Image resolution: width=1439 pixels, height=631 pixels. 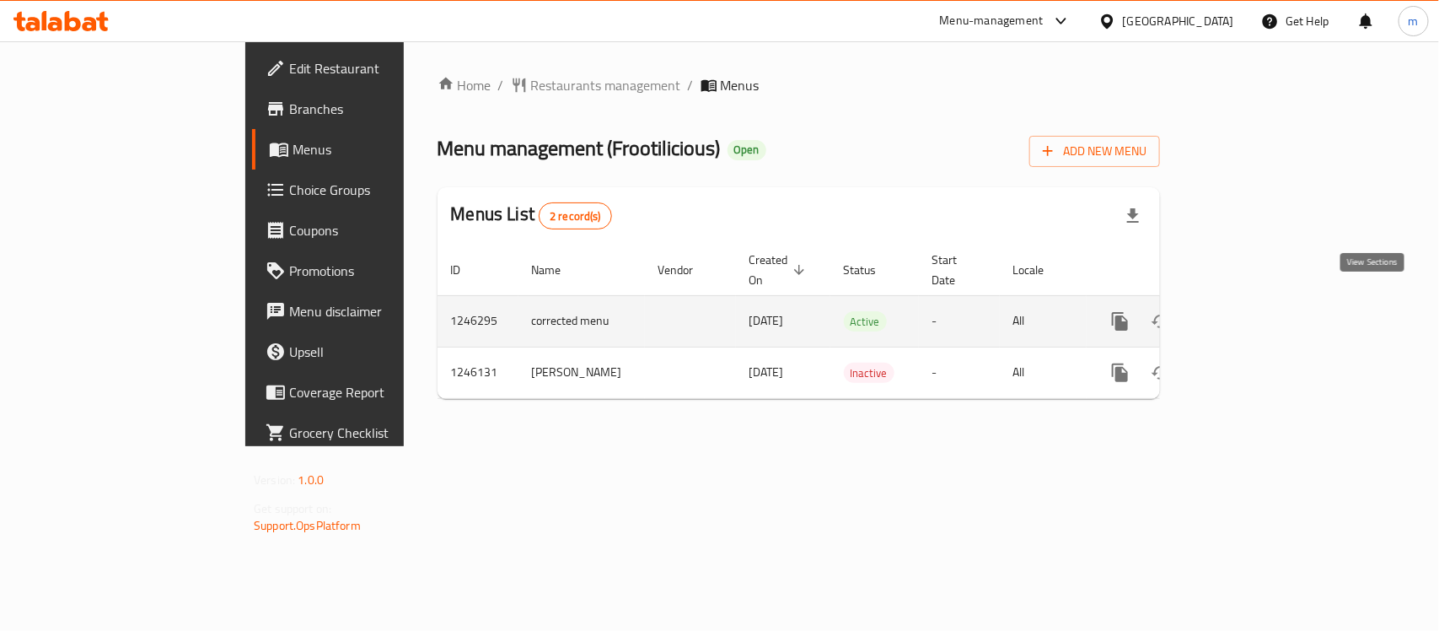 What do you see at coordinates (380, 311) in the screenshot?
I see `span: Menu disclaimer` at bounding box center [380, 311].